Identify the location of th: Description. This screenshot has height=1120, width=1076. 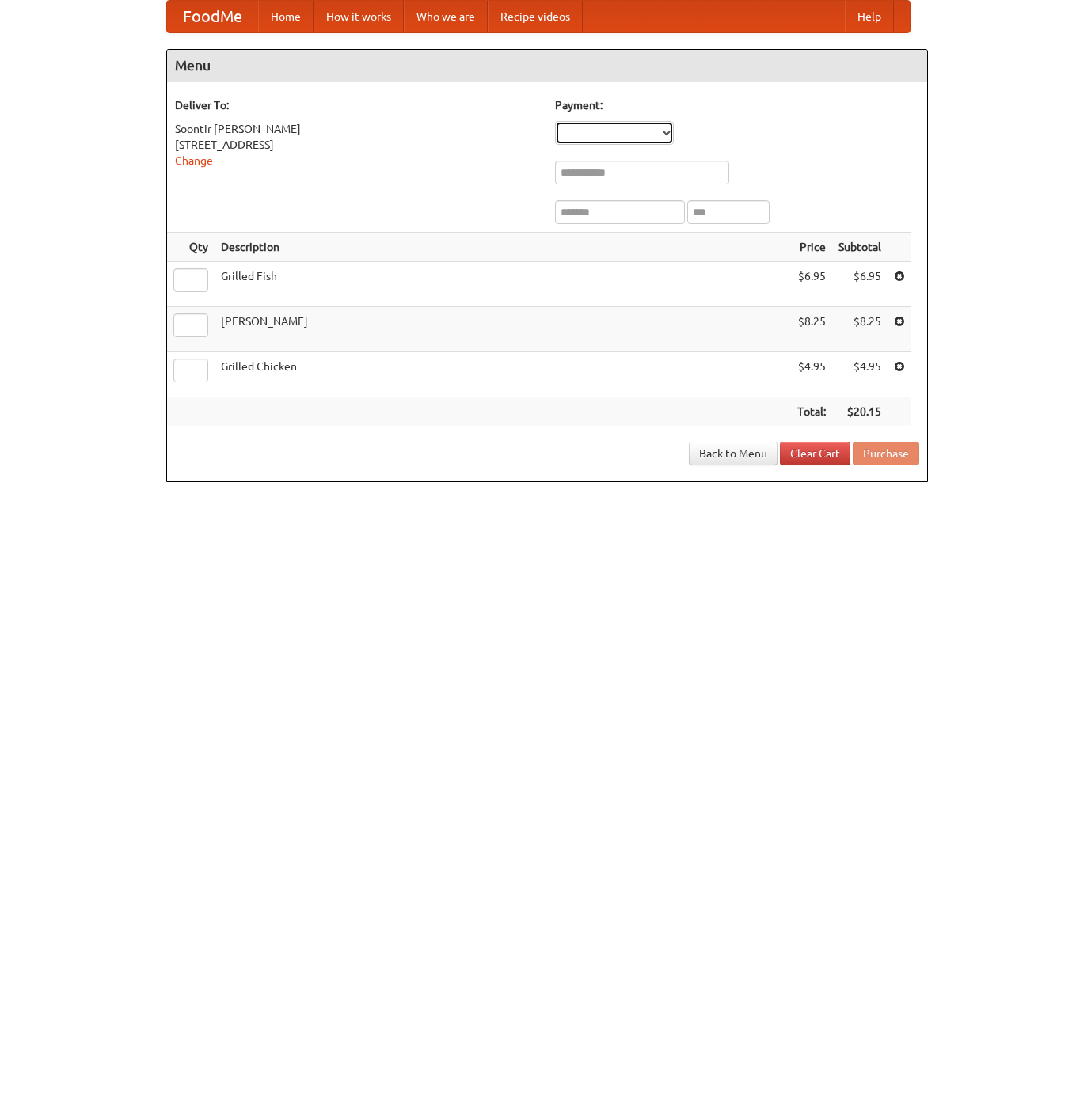
(503, 247).